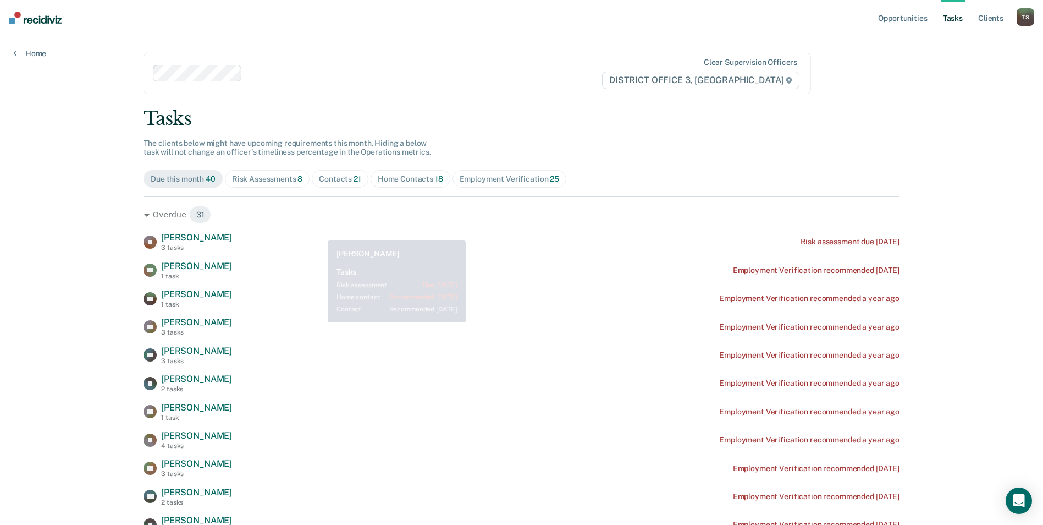 The height and width of the screenshot is (525, 1043). What do you see at coordinates (200, 214) in the screenshot?
I see `span: 31` at bounding box center [200, 214].